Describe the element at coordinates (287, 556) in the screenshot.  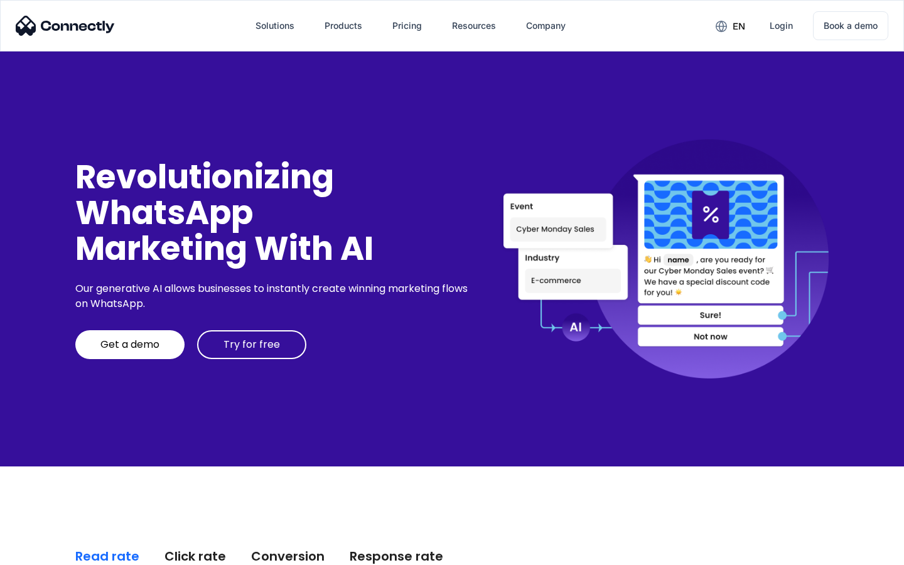
I see `div: Conversion` at that location.